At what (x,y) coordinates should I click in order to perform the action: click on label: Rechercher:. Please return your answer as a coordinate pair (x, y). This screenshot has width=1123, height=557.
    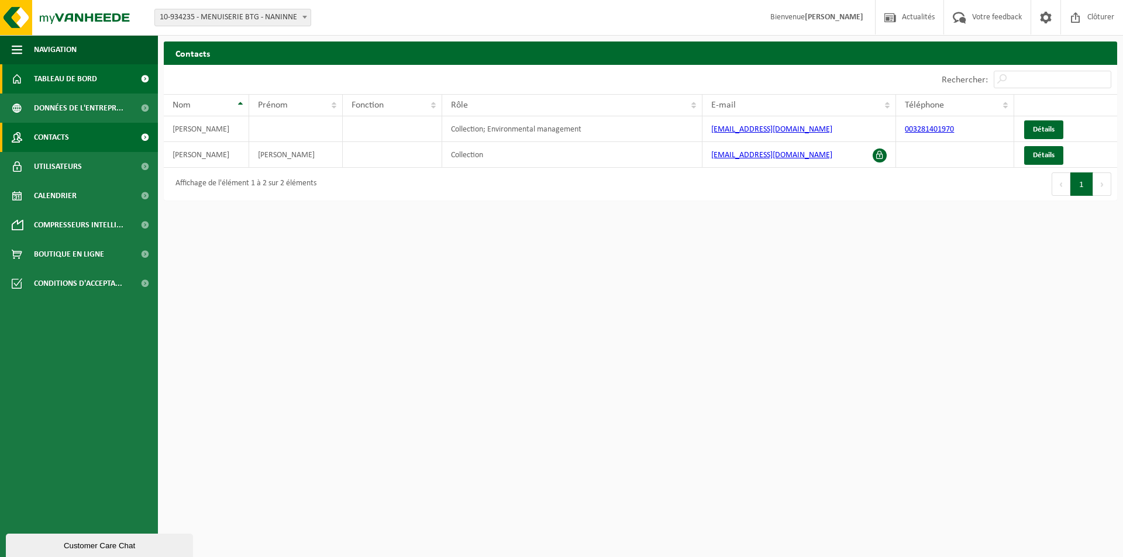
    Looking at the image, I should click on (964, 80).